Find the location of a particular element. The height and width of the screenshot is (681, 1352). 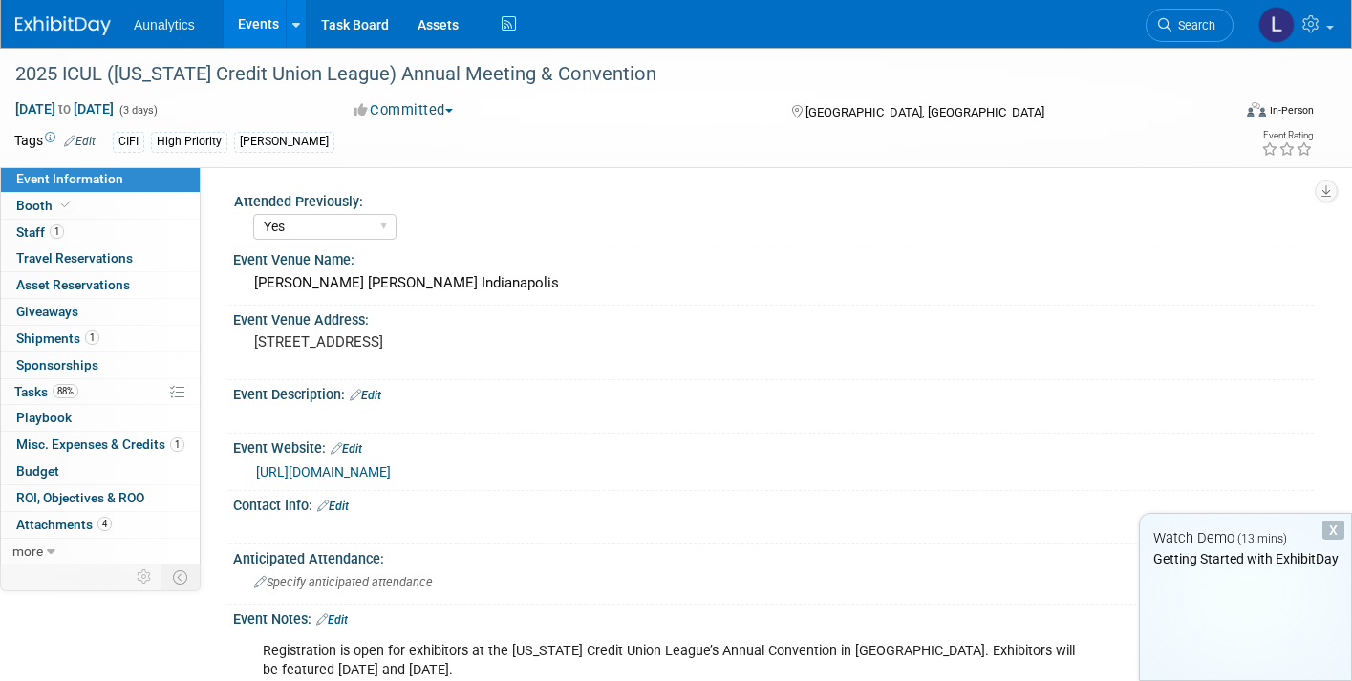

span: 88% is located at coordinates (65, 391).